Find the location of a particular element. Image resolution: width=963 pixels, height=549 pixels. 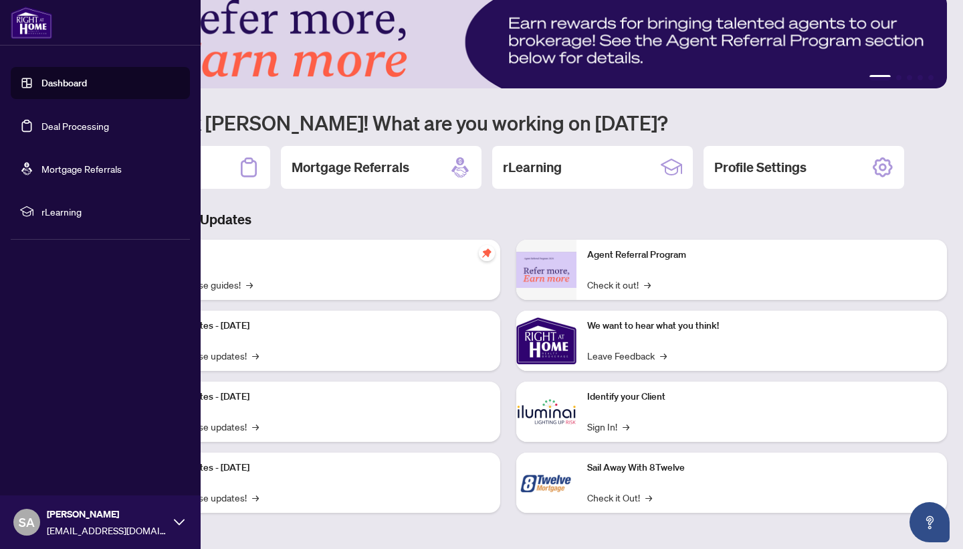

h3: Brokerage & Industry Updates is located at coordinates (508, 219).